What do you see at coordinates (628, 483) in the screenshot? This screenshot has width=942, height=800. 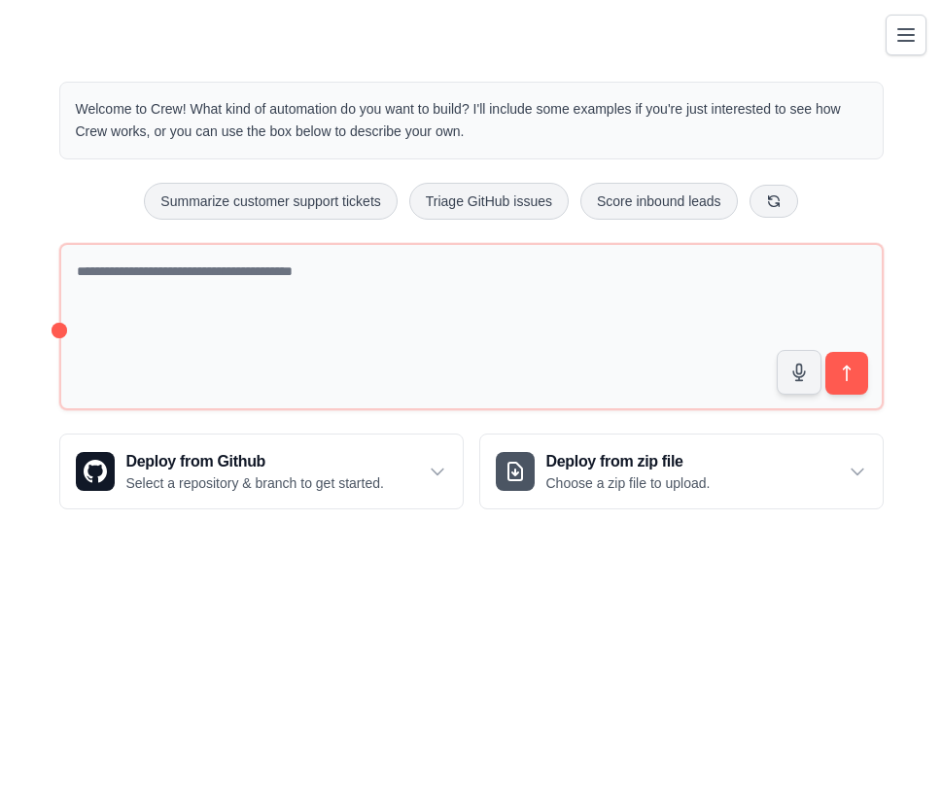 I see `p: Choose a zip file to upload.` at bounding box center [628, 483].